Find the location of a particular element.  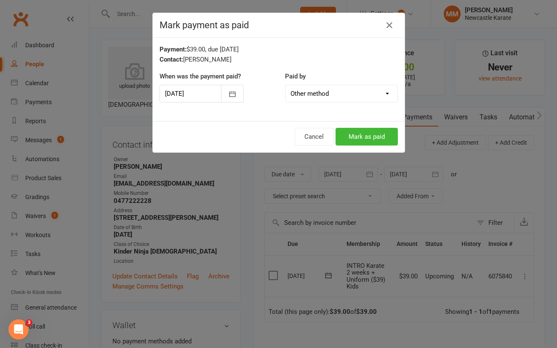

h4: Mark payment as paid is located at coordinates (279, 25).